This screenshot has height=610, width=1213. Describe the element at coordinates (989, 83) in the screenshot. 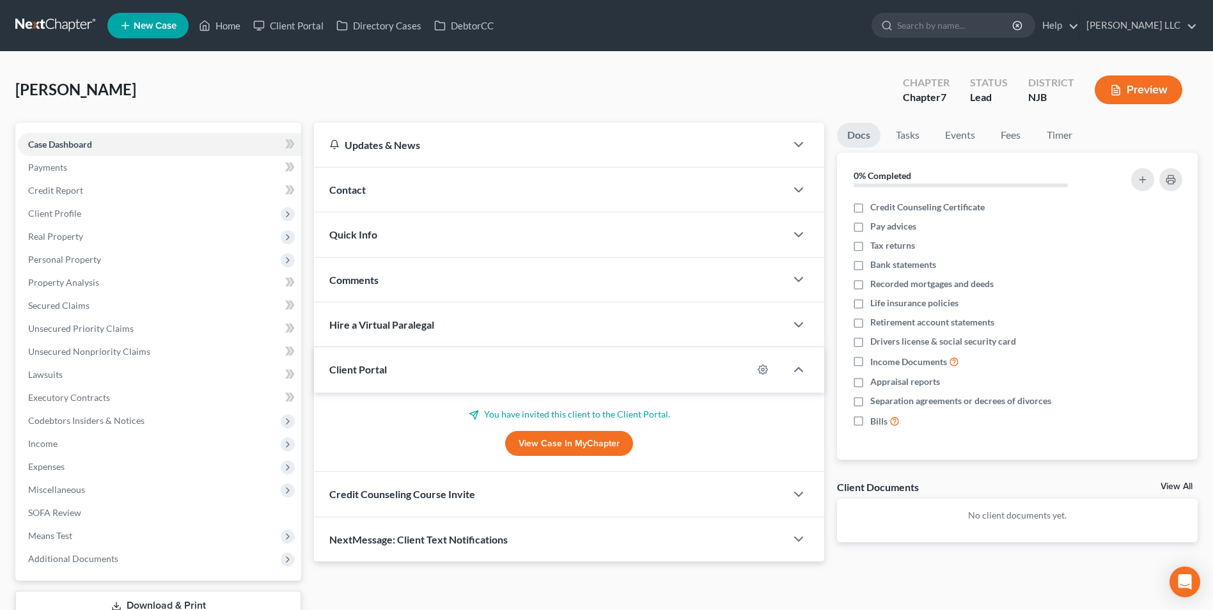

I see `div: Status` at that location.